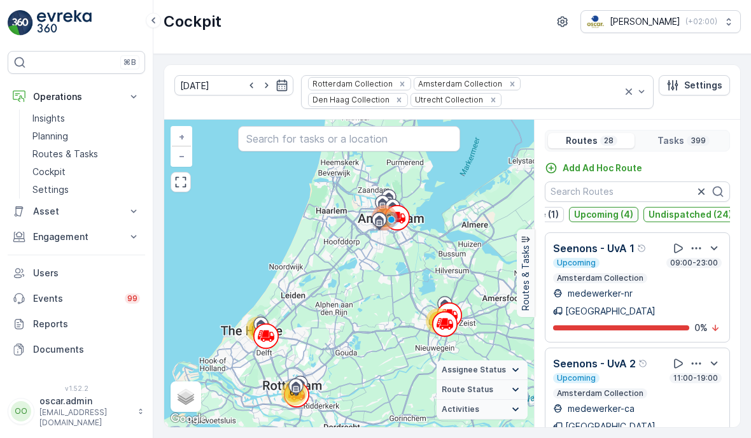  Describe the element at coordinates (474, 370) in the screenshot. I see `span: Assignee Status` at that location.